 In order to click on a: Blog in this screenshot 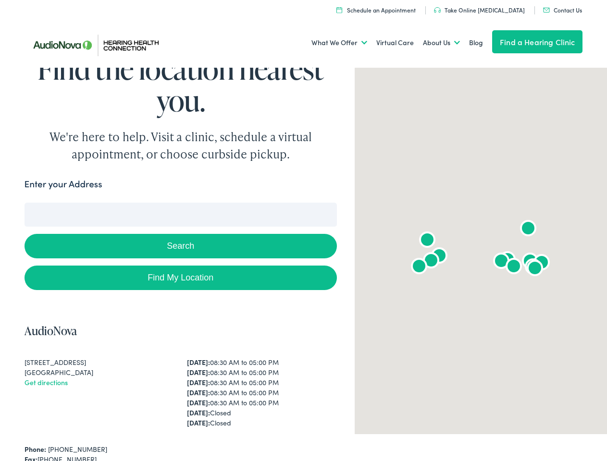, I will do `click(476, 43)`.